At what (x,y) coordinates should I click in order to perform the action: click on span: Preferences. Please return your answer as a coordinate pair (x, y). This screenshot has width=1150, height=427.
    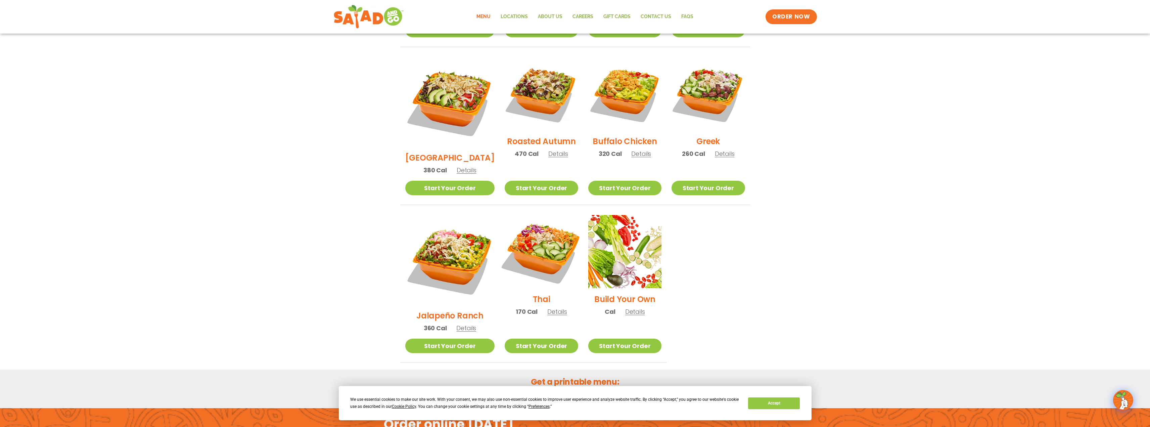
    Looking at the image, I should click on (539, 406).